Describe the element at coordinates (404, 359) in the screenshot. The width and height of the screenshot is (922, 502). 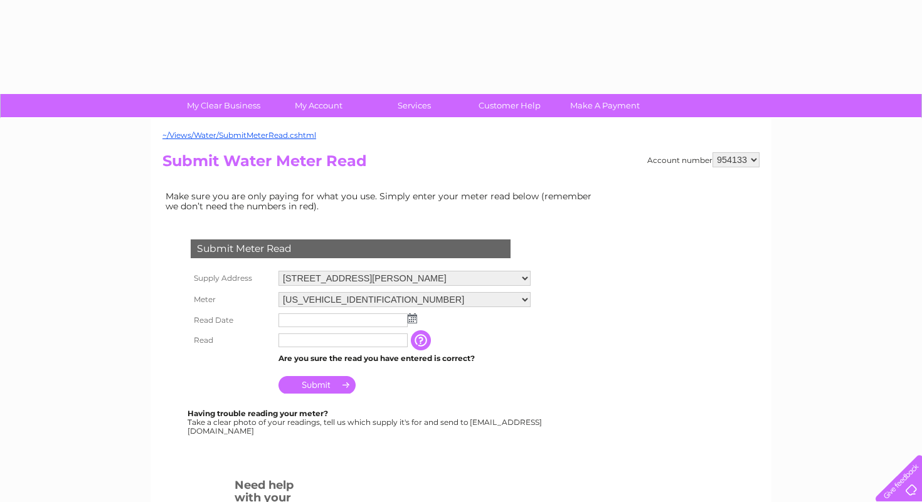
I see `td: Are you sure the read you have entered is correct?` at that location.